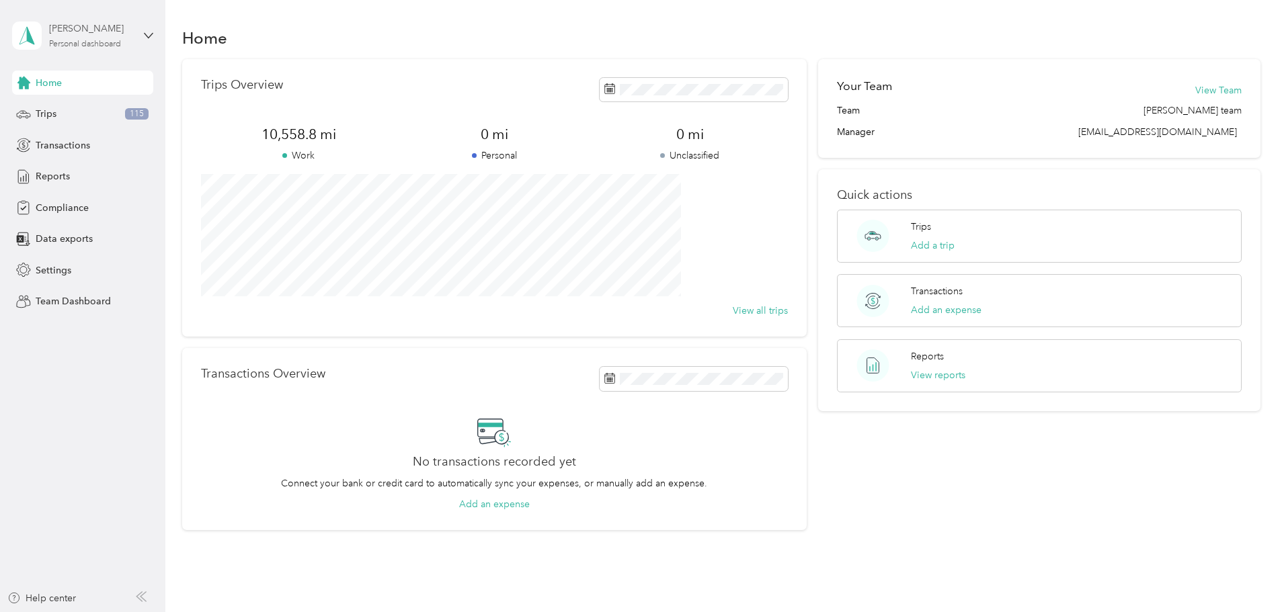 This screenshot has height=612, width=1284. What do you see at coordinates (62, 208) in the screenshot?
I see `span: Compliance` at bounding box center [62, 208].